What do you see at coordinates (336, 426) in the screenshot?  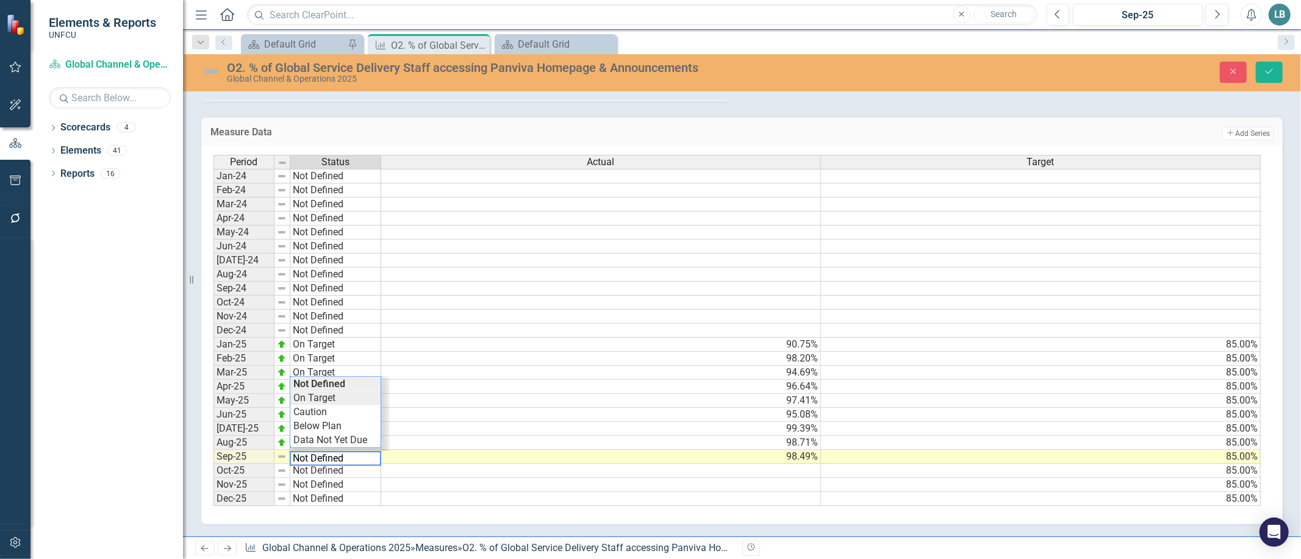 I see `td: Below Plan` at bounding box center [336, 426].